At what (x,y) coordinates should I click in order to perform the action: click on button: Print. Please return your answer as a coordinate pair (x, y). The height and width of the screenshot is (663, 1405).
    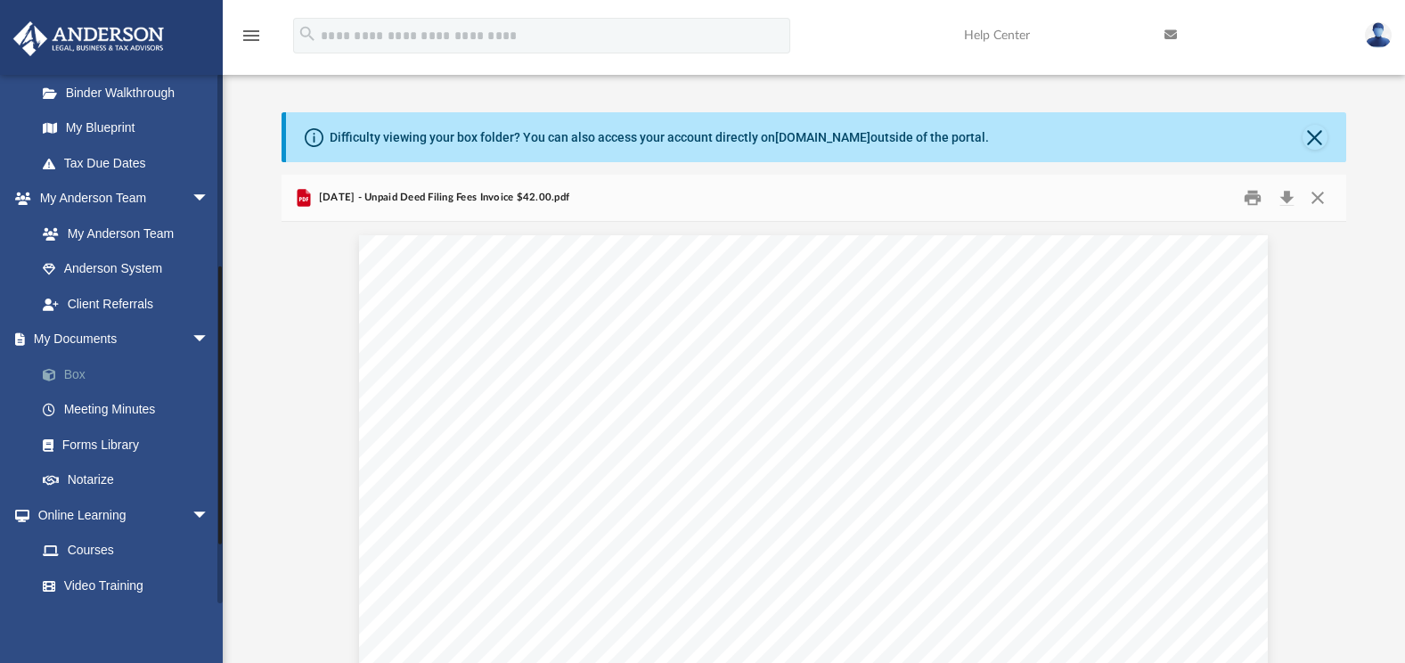
    Looking at the image, I should click on (1252, 197).